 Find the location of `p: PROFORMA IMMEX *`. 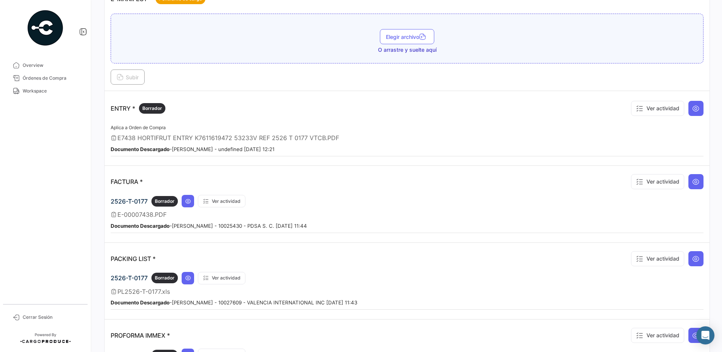

p: PROFORMA IMMEX * is located at coordinates (140, 335).